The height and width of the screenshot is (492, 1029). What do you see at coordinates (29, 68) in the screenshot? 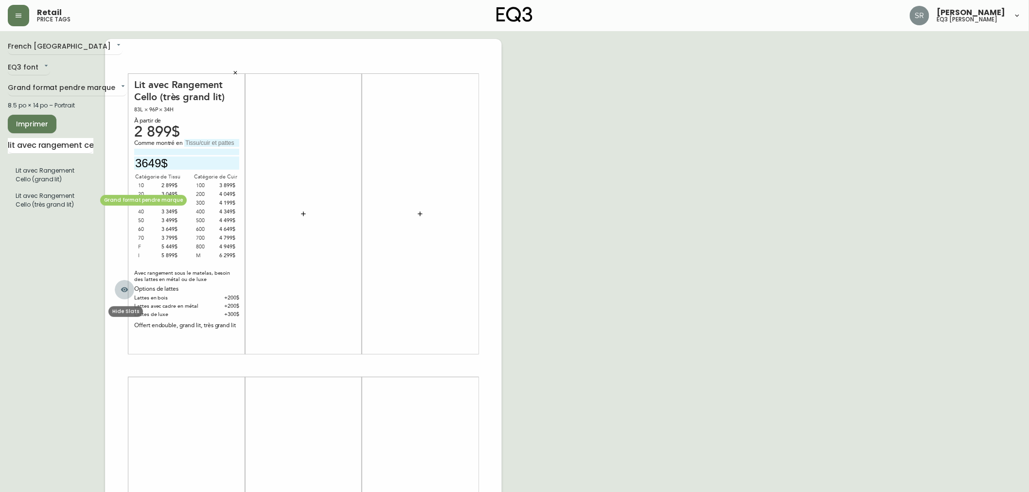
I see `div: EQ3 font` at bounding box center [29, 68].